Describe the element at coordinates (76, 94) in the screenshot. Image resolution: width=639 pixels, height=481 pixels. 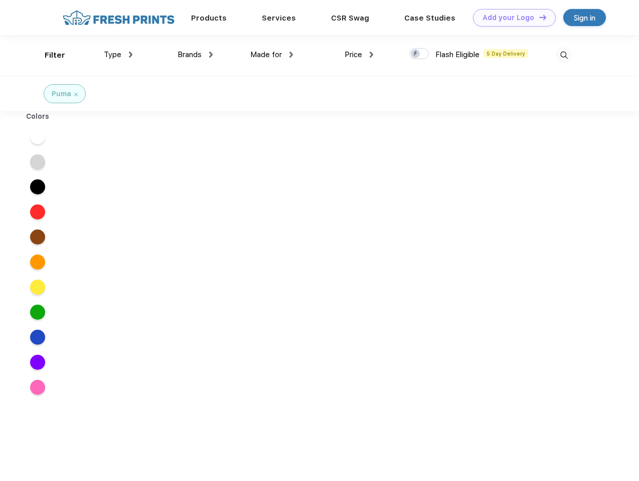
I see `img: filter_cancel.svg` at that location.